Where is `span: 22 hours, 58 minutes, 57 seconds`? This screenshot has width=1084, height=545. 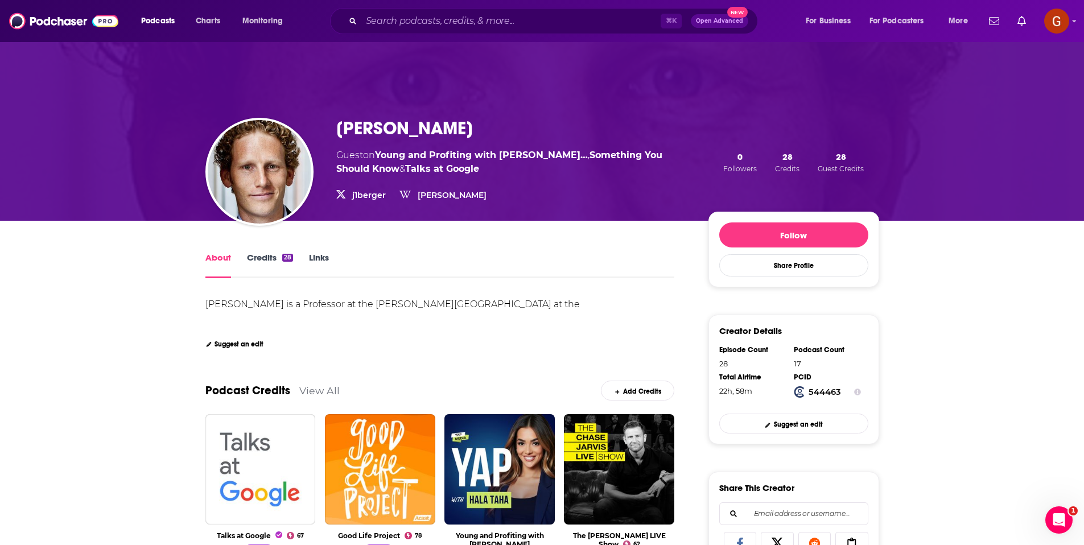 span: 22 hours, 58 minutes, 57 seconds is located at coordinates (736, 391).